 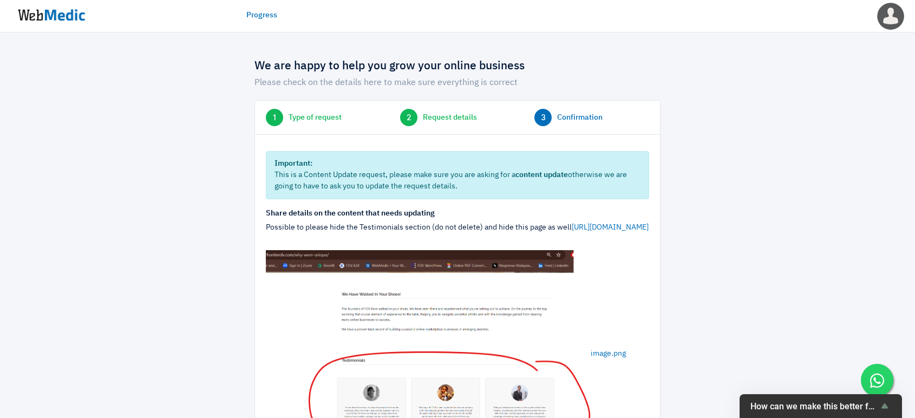 I want to click on h4: We are happy to help you grow your online business, so click(x=458, y=67).